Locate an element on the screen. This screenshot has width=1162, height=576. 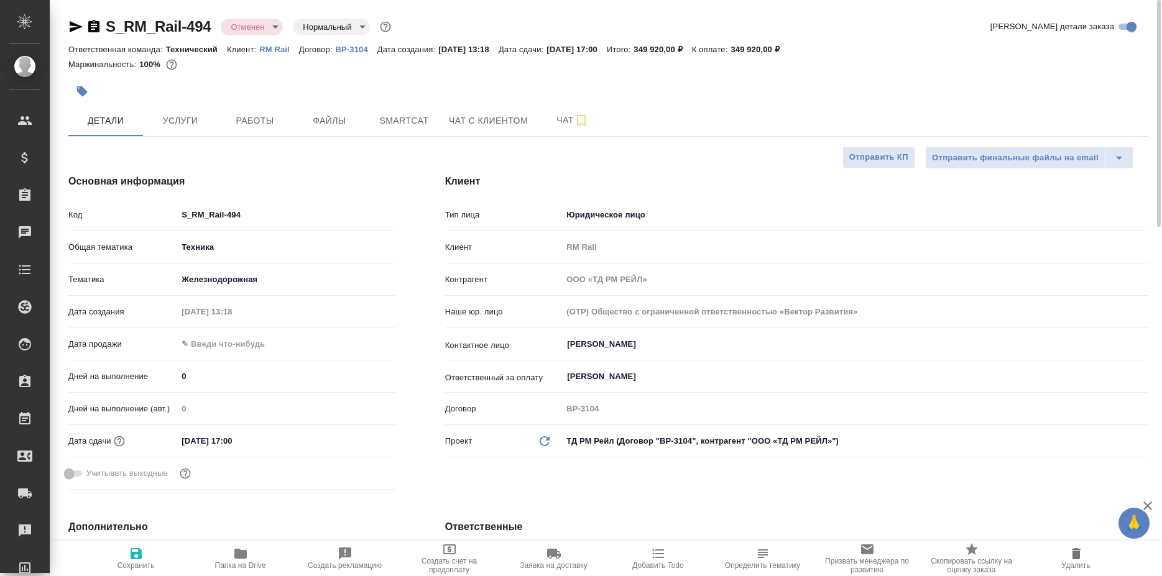
span: Удалить is located at coordinates (1076, 566).